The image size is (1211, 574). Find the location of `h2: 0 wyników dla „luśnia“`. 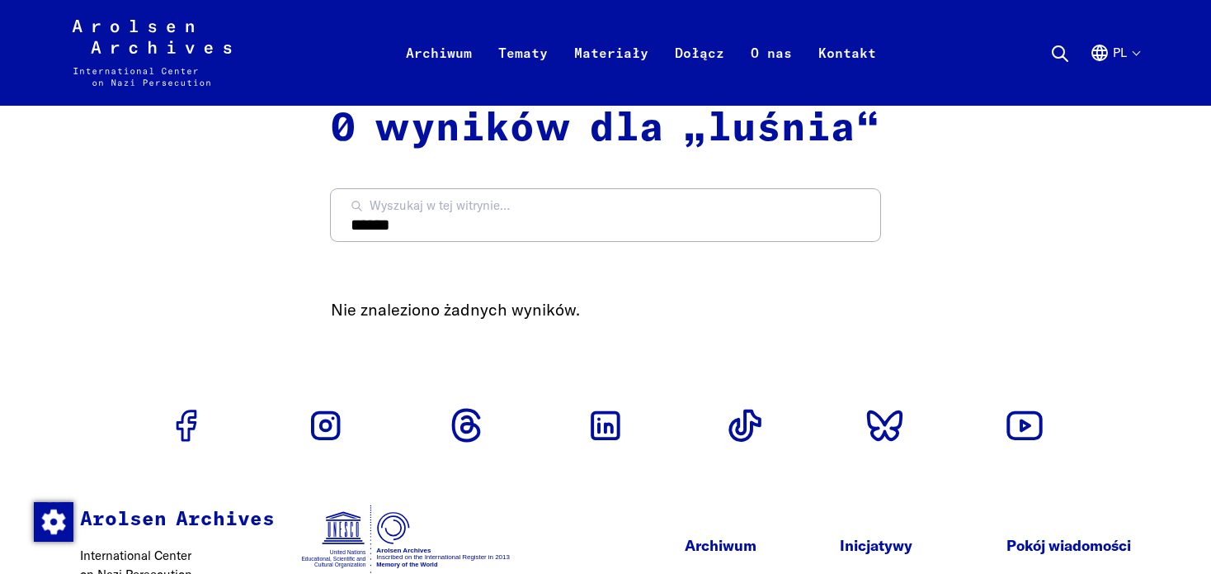

h2: 0 wyników dla „luśnia“ is located at coordinates (606, 130).